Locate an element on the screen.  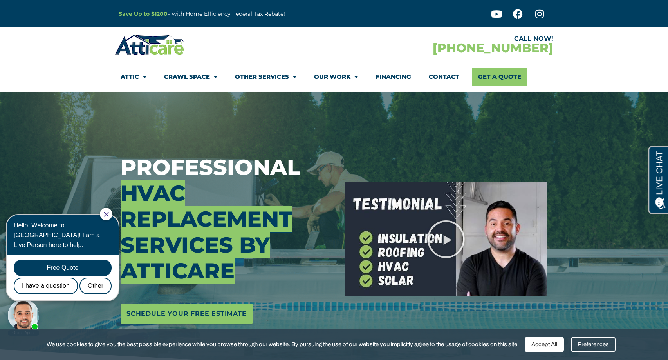
a: Other Services is located at coordinates (266, 77).